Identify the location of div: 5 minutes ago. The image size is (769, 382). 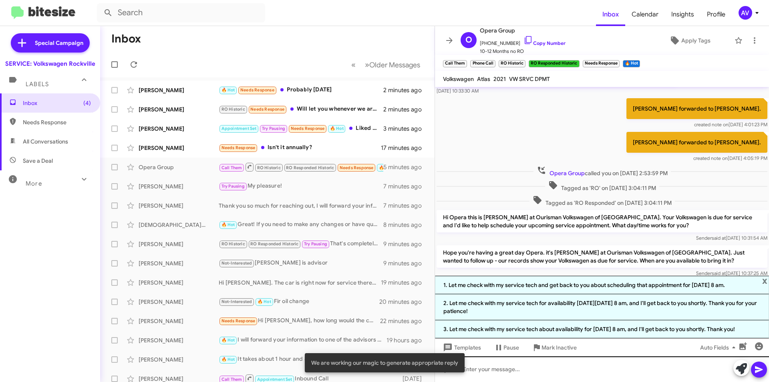
(406, 167).